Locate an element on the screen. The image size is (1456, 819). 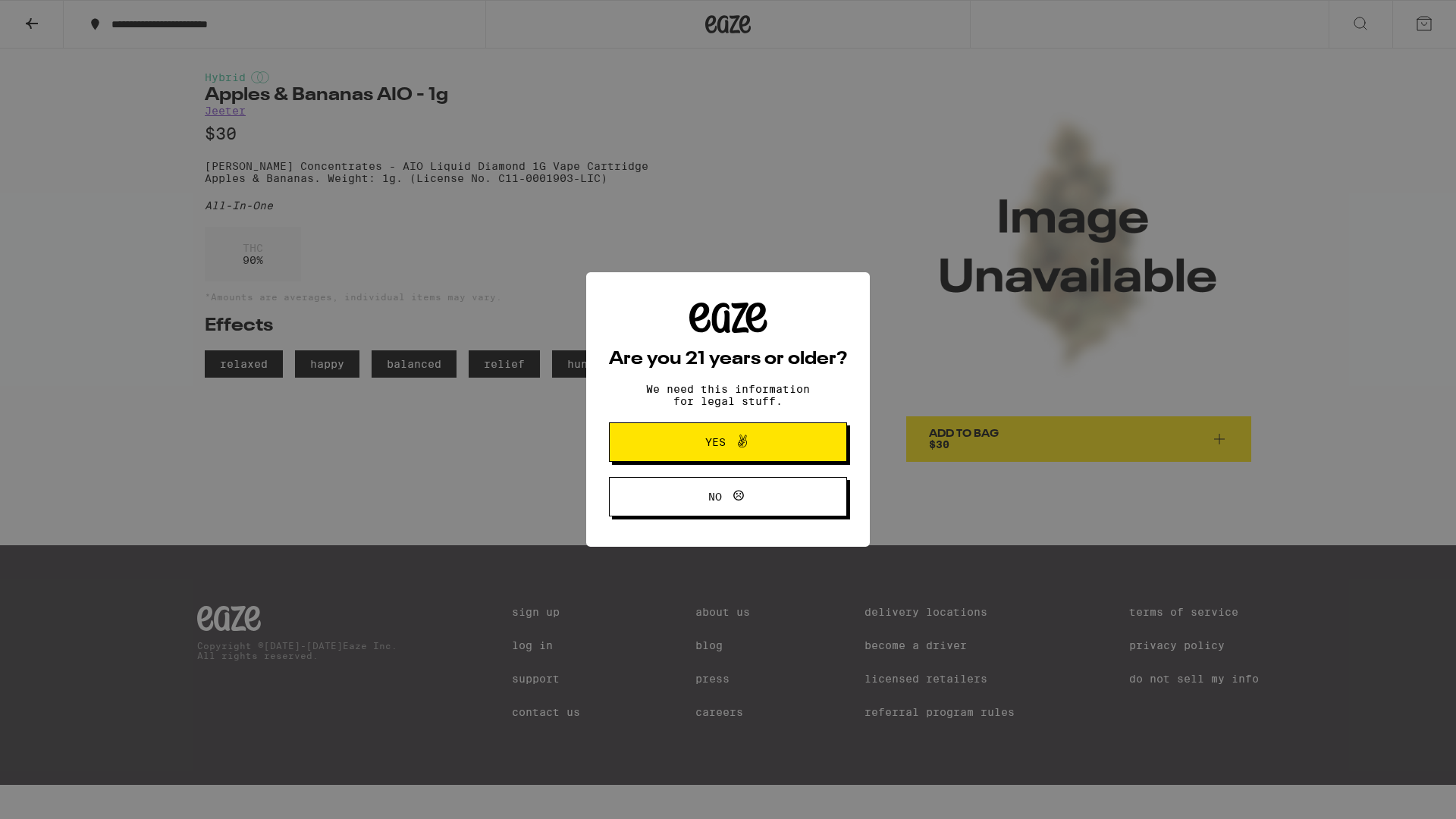
span: No is located at coordinates (715, 497).